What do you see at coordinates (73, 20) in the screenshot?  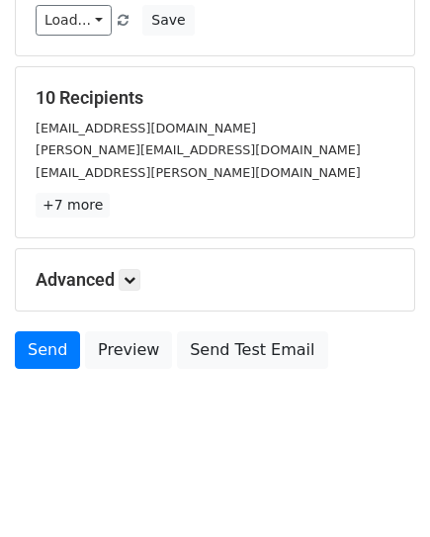 I see `a: Load...` at bounding box center [73, 20].